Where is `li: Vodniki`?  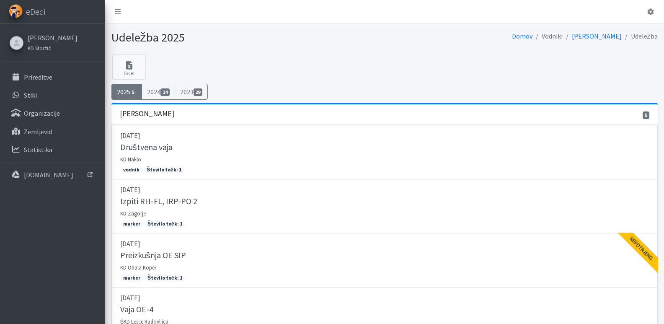
li: Vodniki is located at coordinates (547, 36).